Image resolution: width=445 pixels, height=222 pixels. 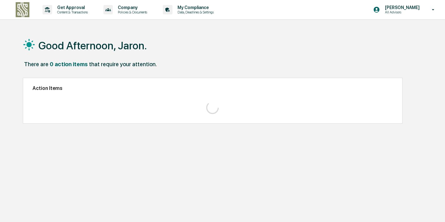 I want to click on h1: Good Afternoon, Jaron., so click(x=93, y=46).